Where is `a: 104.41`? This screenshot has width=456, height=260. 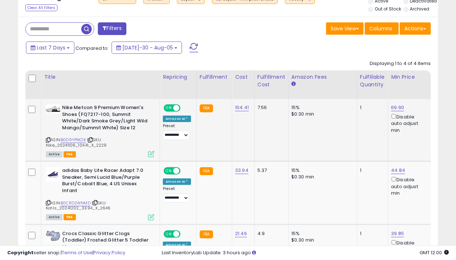
a: 104.41 is located at coordinates (242, 108).